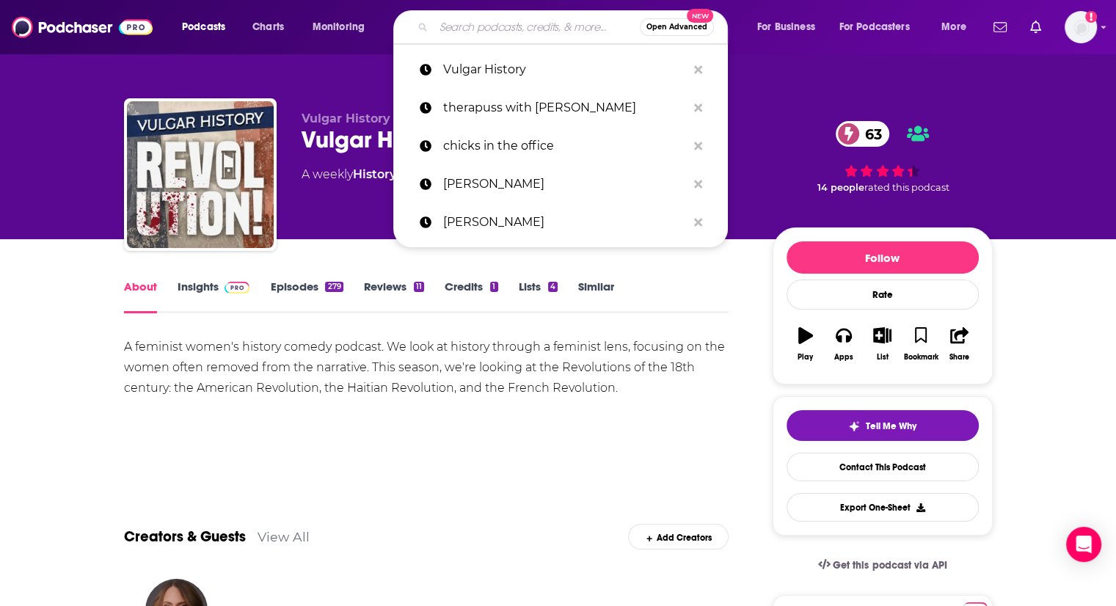  I want to click on span: New, so click(700, 15).